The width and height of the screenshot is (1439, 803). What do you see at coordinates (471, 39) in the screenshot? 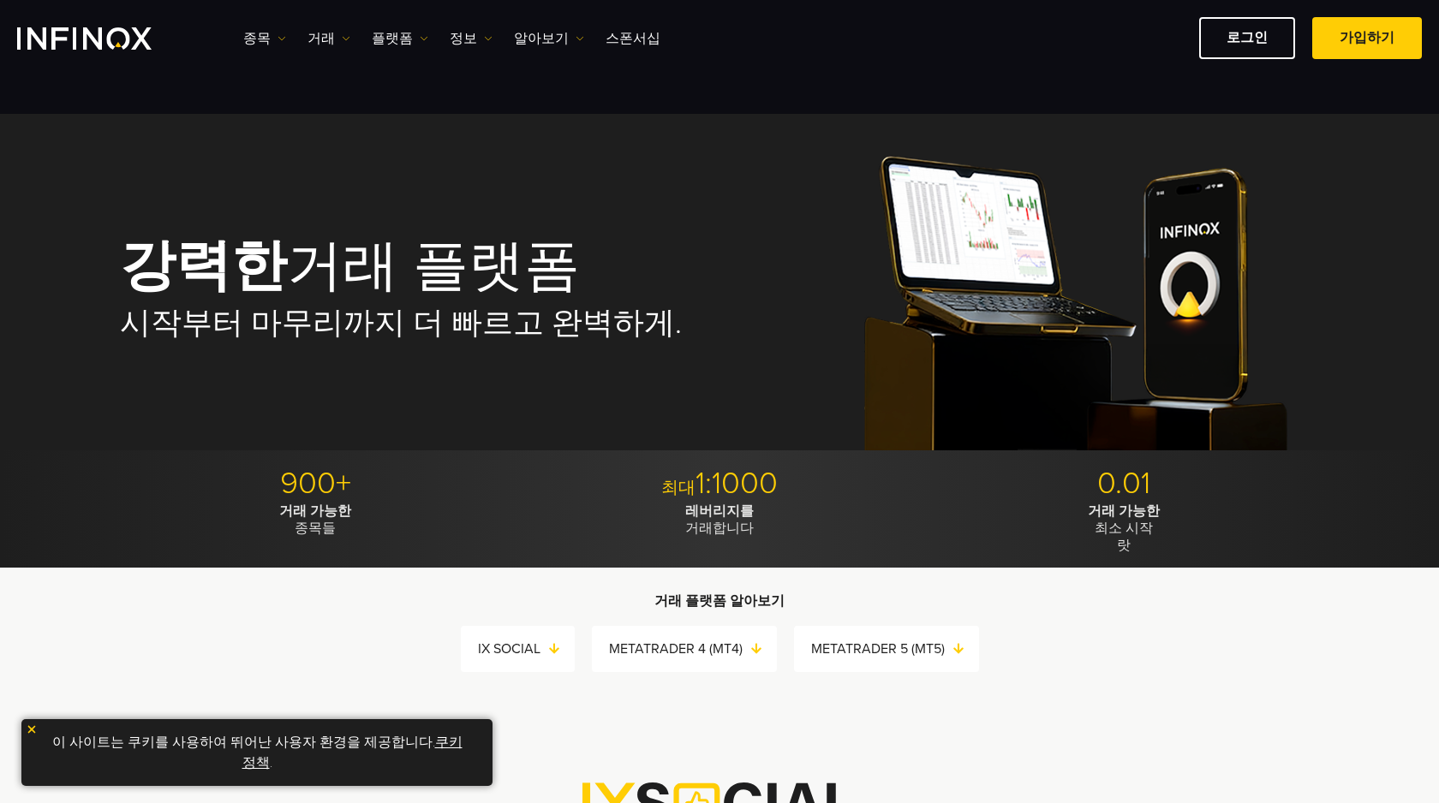
I see `a: 정보` at bounding box center [471, 39].